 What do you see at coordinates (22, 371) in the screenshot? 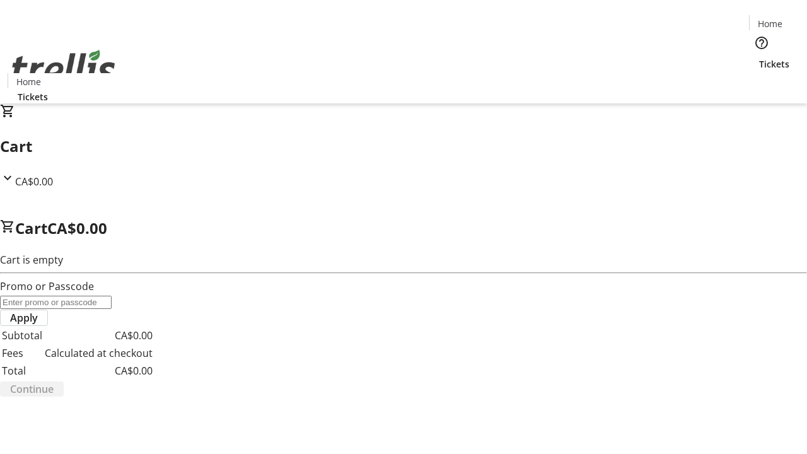
I see `td: Total` at bounding box center [22, 371].